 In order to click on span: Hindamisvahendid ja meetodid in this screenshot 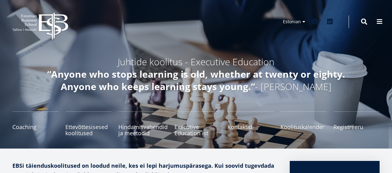, I will do `click(143, 130)`.